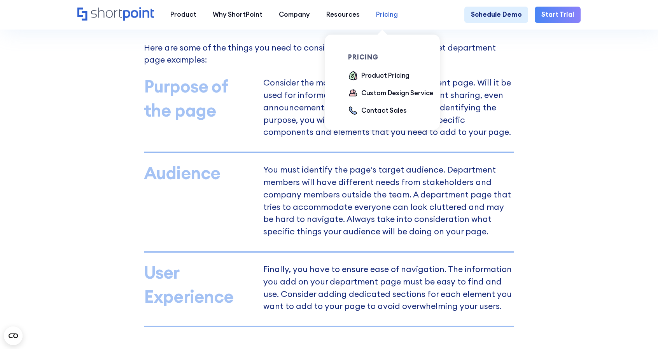 This screenshot has width=658, height=349. Describe the element at coordinates (387, 14) in the screenshot. I see `div: Pricing` at that location.